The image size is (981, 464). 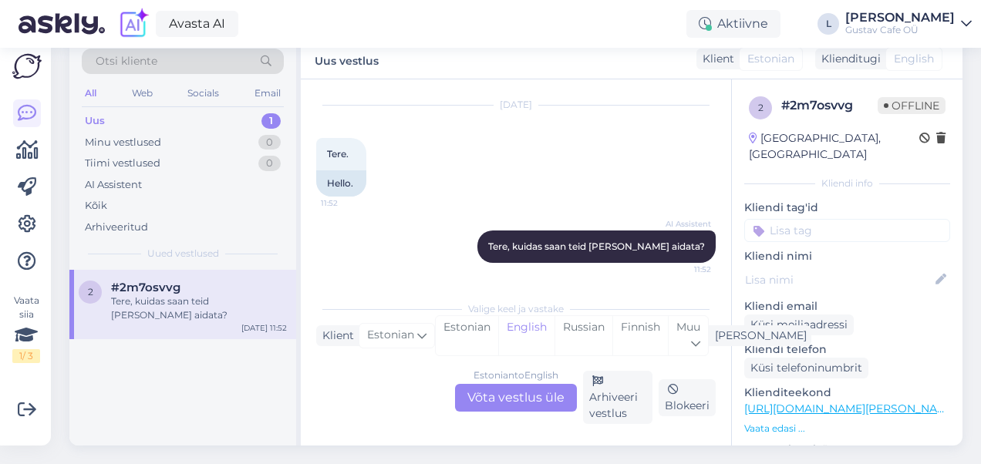 I want to click on div: 1, so click(x=271, y=121).